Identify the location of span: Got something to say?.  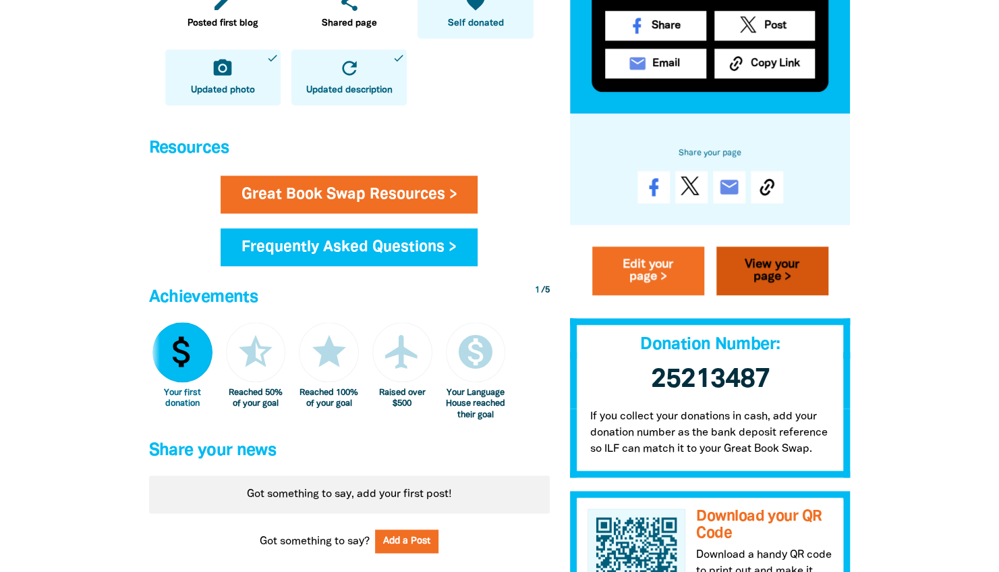
(314, 541).